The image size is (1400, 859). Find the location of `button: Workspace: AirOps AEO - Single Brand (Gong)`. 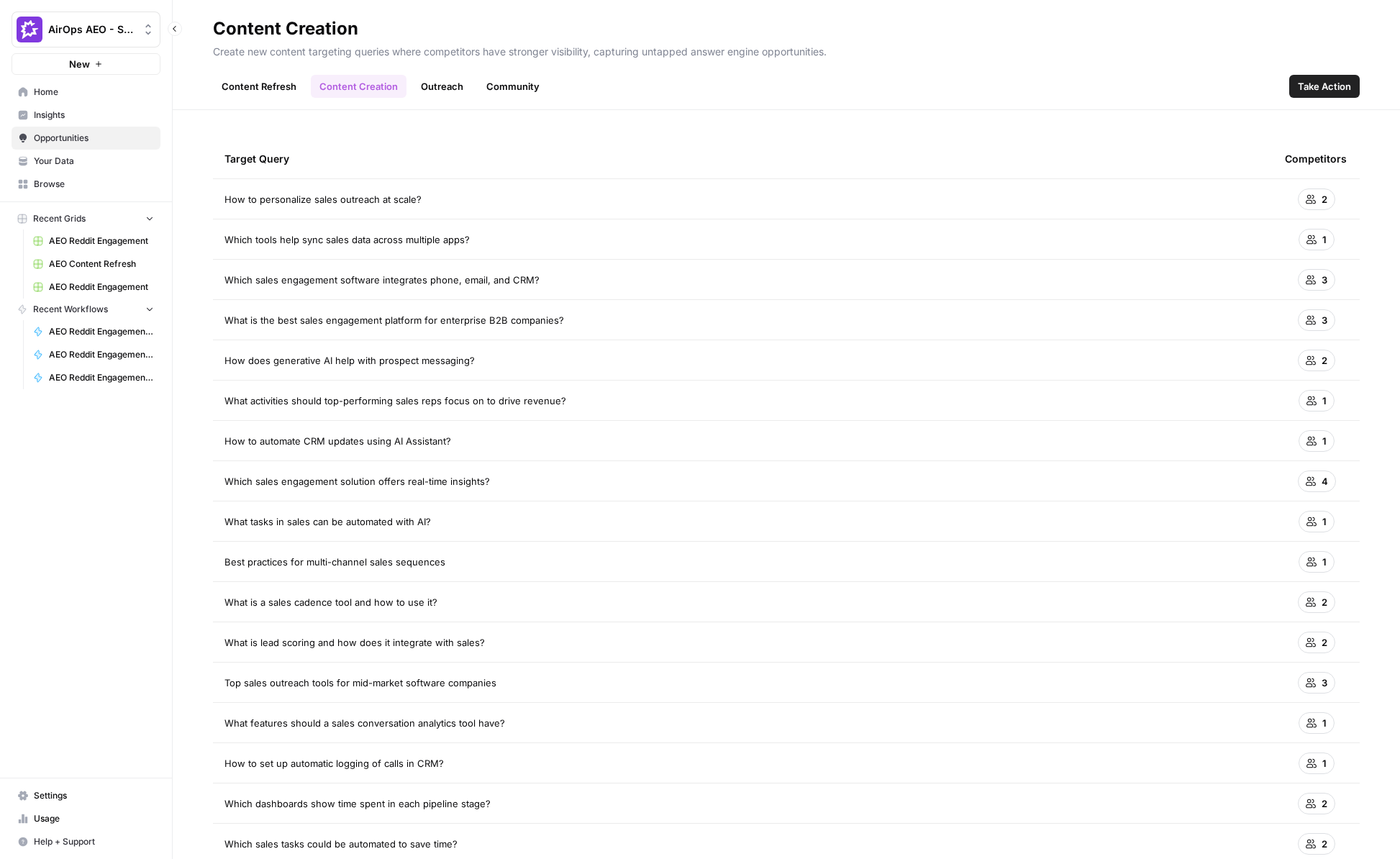

button: Workspace: AirOps AEO - Single Brand (Gong) is located at coordinates (86, 30).